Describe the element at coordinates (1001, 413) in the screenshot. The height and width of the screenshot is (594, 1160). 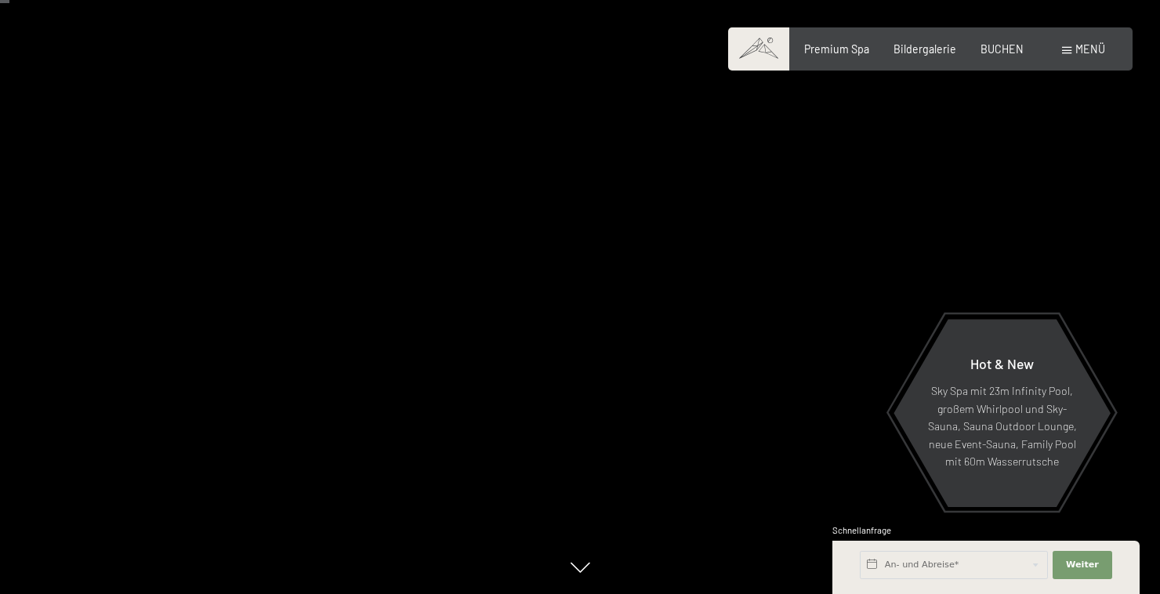
I see `a: Hot & New Sky Spa mit 23m Infinity Pool, großem Whirlpool und Sky-Sauna, Sauna Outdoor Lounge, ne...` at that location.